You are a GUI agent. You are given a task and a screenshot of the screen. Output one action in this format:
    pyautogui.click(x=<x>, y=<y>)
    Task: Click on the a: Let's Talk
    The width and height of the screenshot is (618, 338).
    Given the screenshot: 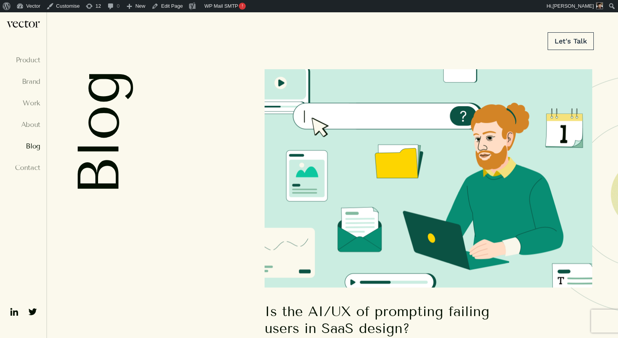 What is the action you would take?
    pyautogui.click(x=570, y=41)
    